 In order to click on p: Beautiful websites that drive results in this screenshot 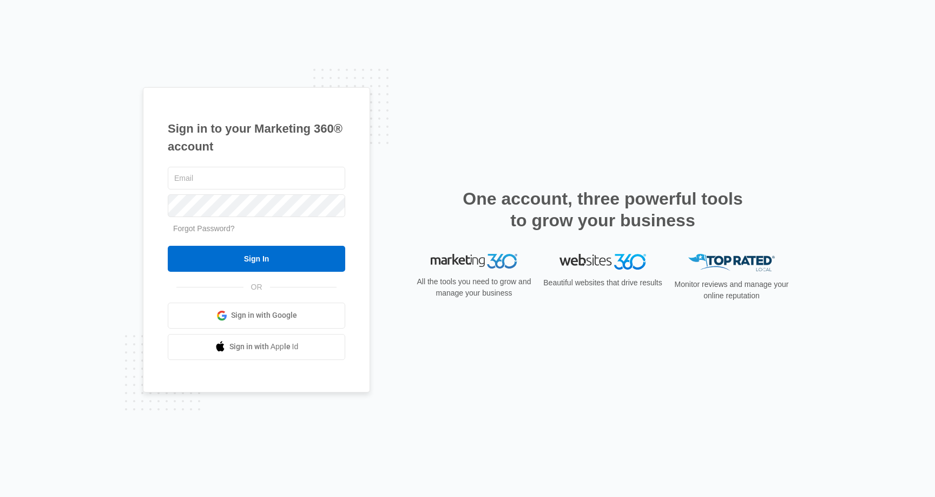, I will do `click(603, 282)`.